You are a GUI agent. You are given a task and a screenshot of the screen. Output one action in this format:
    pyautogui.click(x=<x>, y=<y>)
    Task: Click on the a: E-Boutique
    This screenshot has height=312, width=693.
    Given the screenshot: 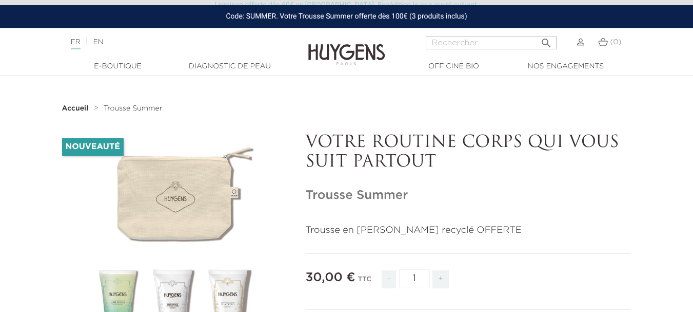 What is the action you would take?
    pyautogui.click(x=118, y=66)
    